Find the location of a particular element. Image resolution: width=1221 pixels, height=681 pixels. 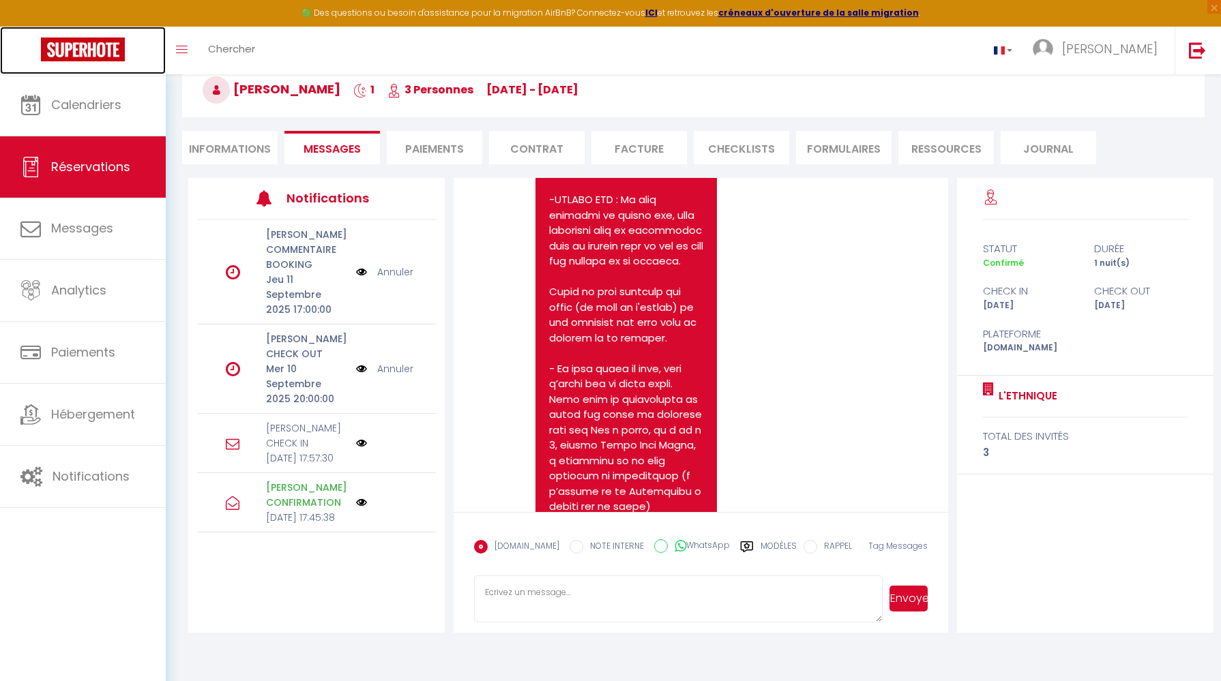

label: NOTE INTERNE is located at coordinates (613, 548).